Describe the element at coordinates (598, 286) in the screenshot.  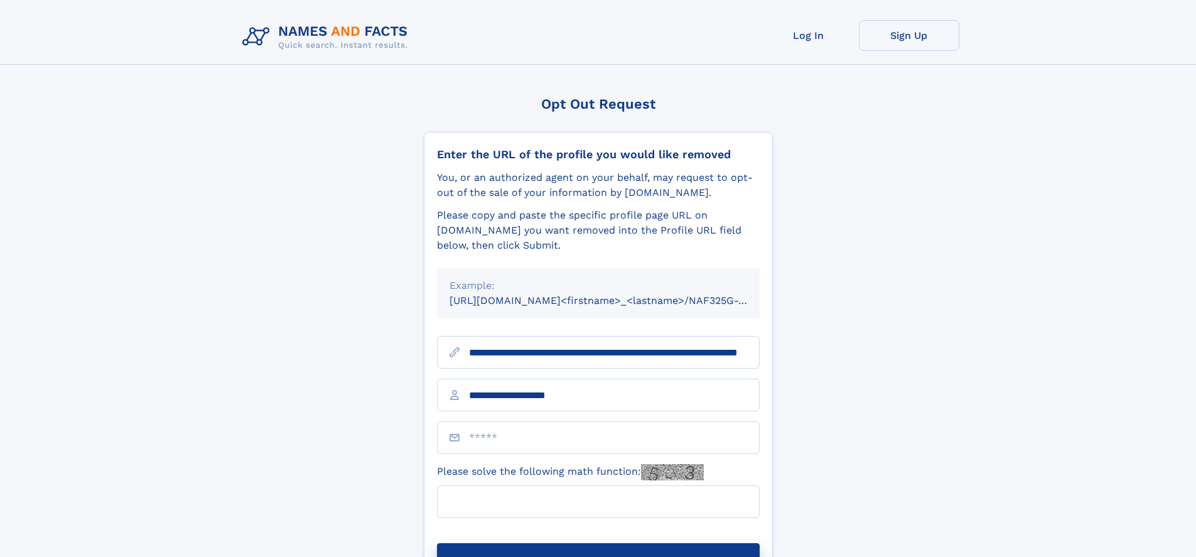
I see `div: Example:` at that location.